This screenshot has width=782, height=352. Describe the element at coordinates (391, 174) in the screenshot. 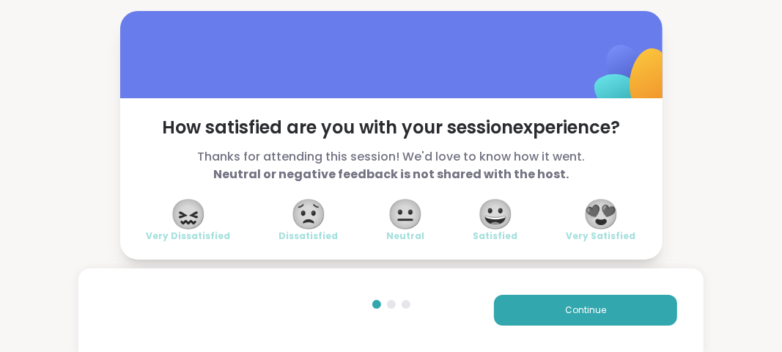

I see `b: Neutral or negative feedback is not shared with the host.` at that location.